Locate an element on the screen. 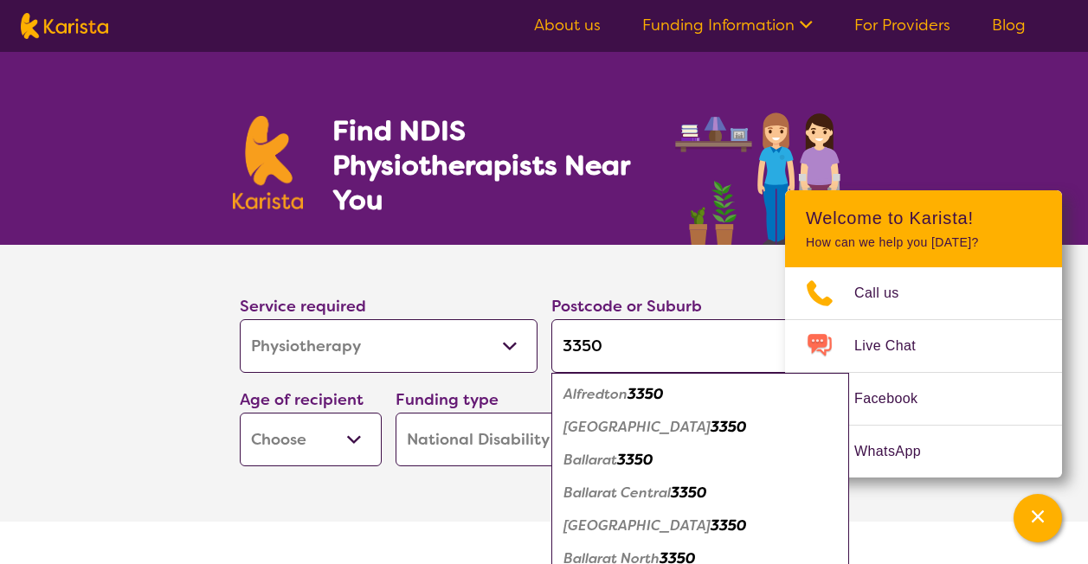 The width and height of the screenshot is (1088, 564). a: Web link opens in a new tab. is located at coordinates (924, 452).